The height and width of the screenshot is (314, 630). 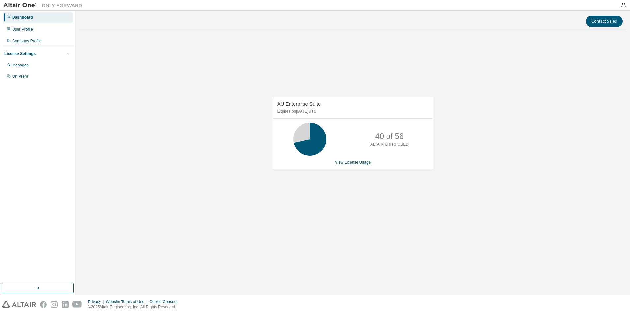 I want to click on img: altair_logo.svg, so click(x=19, y=305).